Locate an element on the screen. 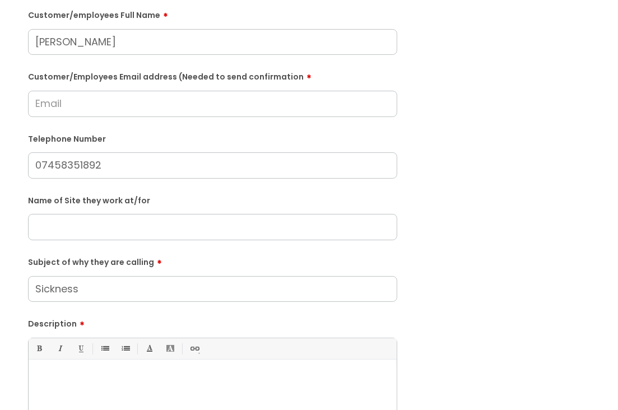 This screenshot has width=618, height=410. label: Telephone Number is located at coordinates (212, 138).